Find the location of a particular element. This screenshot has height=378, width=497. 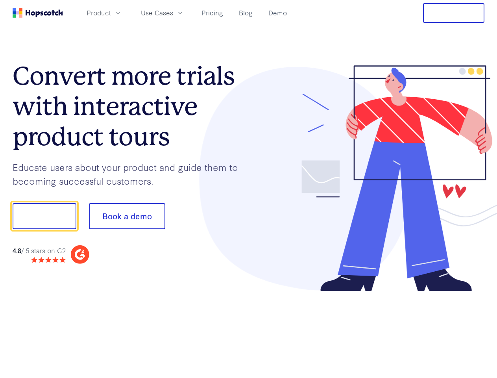

span: Product is located at coordinates (99, 13).